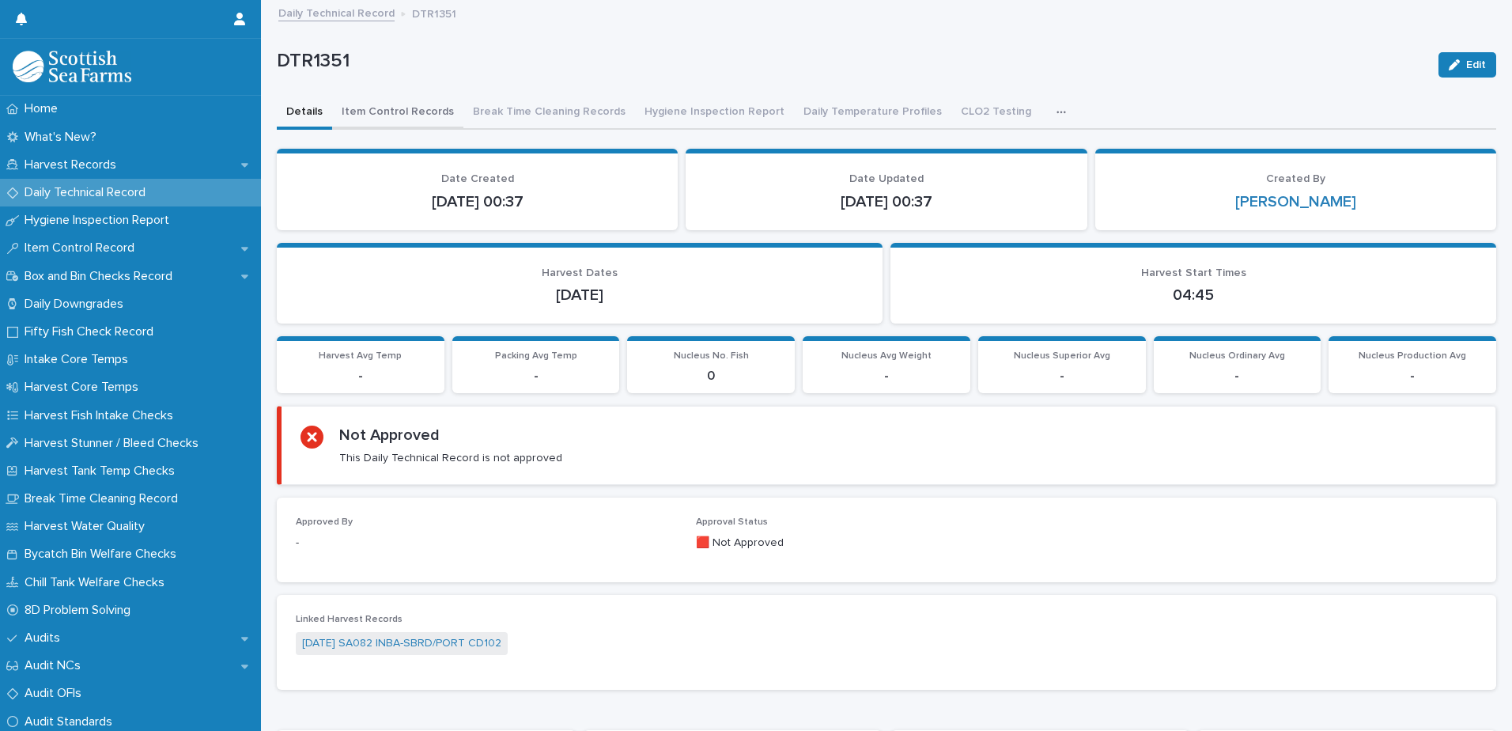 The image size is (1512, 731). Describe the element at coordinates (1476, 65) in the screenshot. I see `span: Edit` at that location.